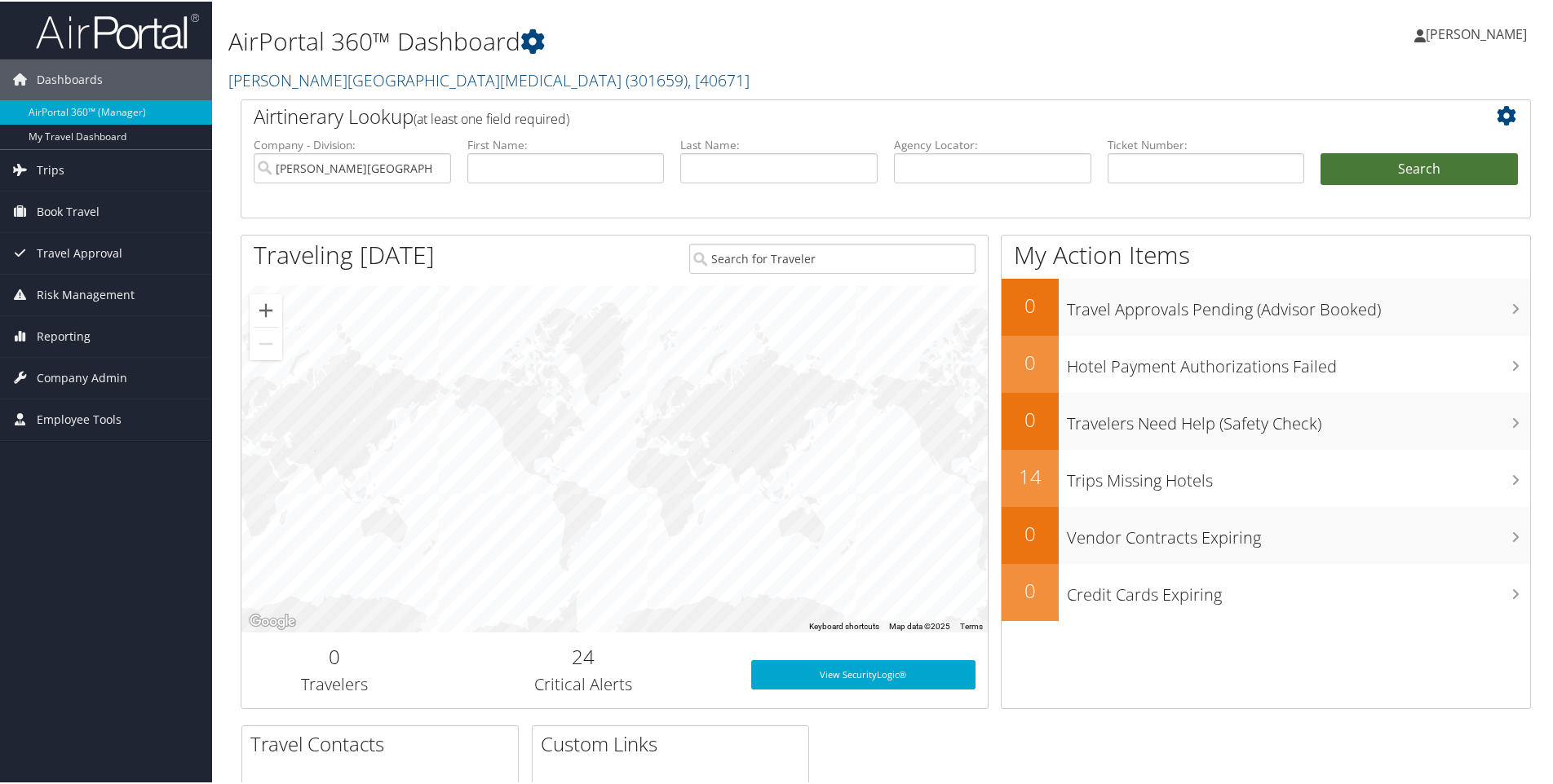 This screenshot has height=784, width=1553. What do you see at coordinates (384, 743) in the screenshot?
I see `h2: Travel Contacts` at bounding box center [384, 743].